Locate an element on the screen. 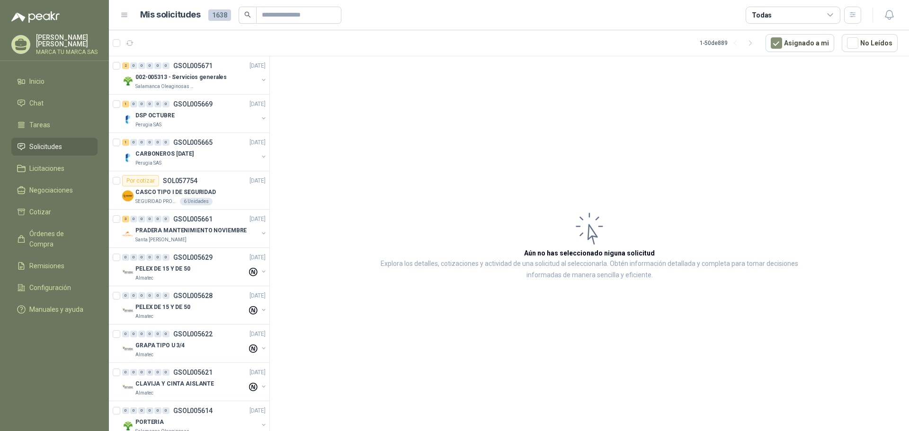 The height and width of the screenshot is (431, 909). span: Solicitudes is located at coordinates (45, 147).